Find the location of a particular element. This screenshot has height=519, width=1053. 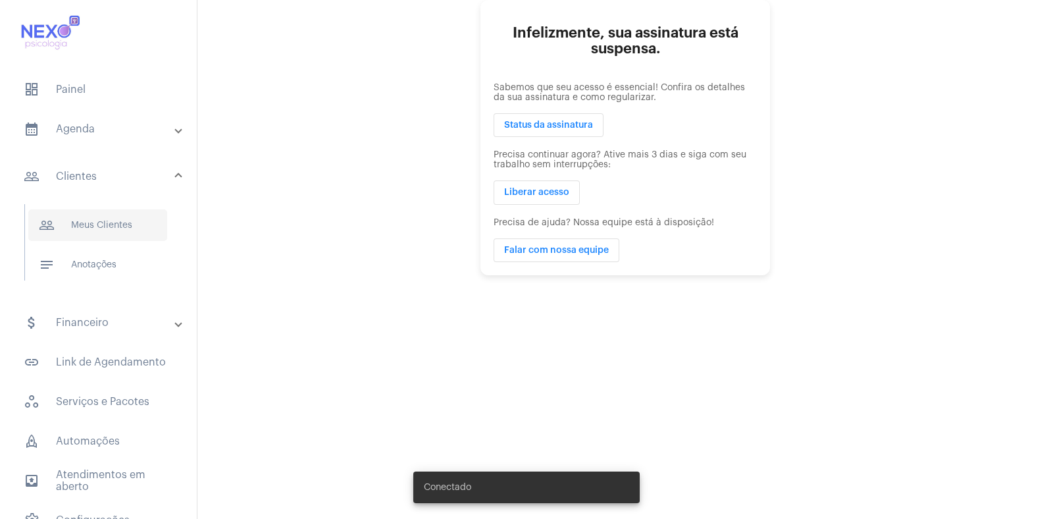

p: Precisa continuar agora? Ative mais 3 dias e siga com seu trabalho sem interrupções: is located at coordinates (625, 160).